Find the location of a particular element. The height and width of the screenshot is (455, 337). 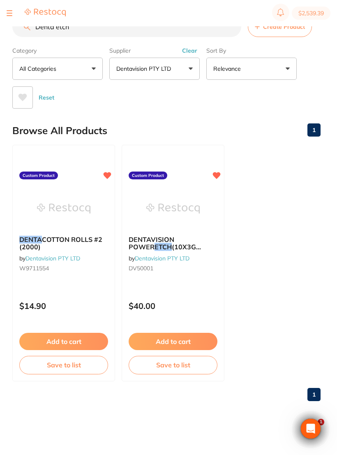

button: Create Product is located at coordinates (280, 27).